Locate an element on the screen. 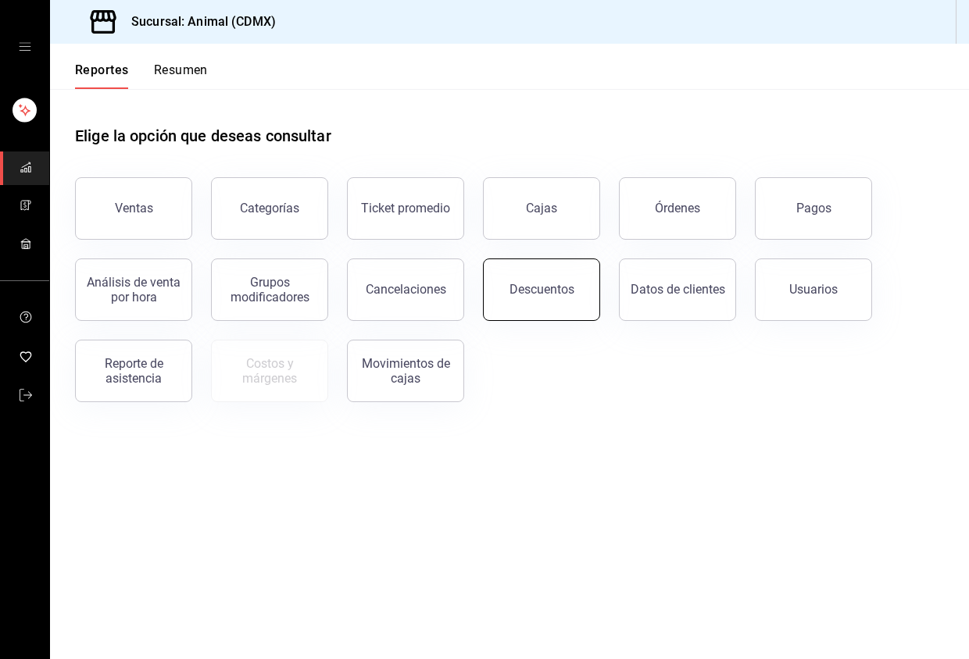 The width and height of the screenshot is (969, 659). div: Usuarios is located at coordinates (813, 289).